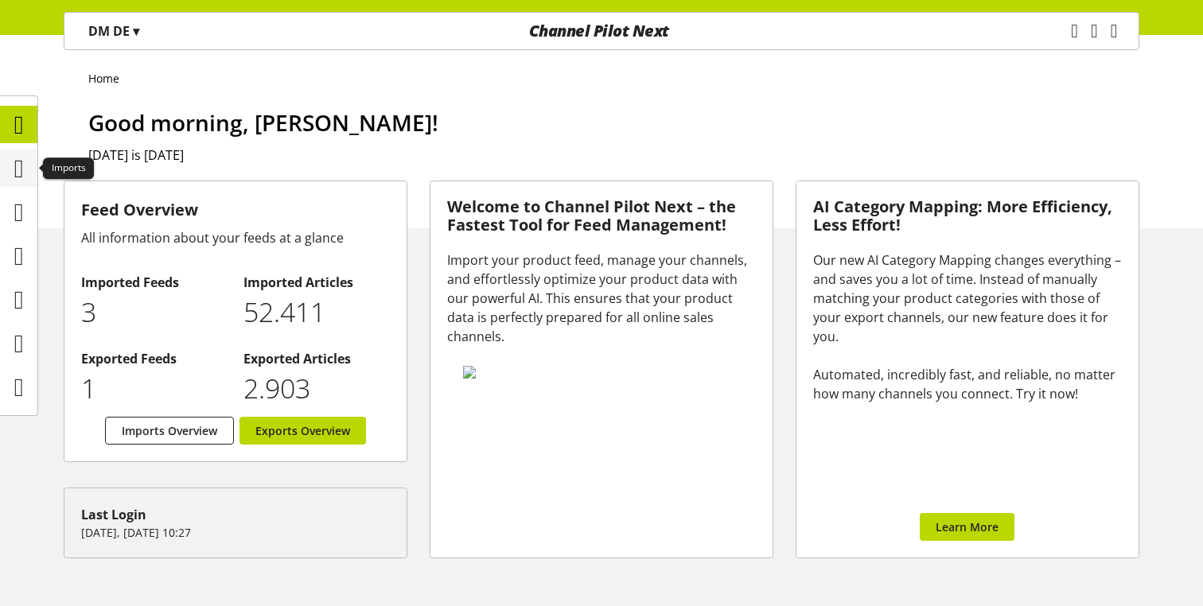 The width and height of the screenshot is (1203, 606). What do you see at coordinates (602, 31) in the screenshot?
I see `nav: main navigation` at bounding box center [602, 31].